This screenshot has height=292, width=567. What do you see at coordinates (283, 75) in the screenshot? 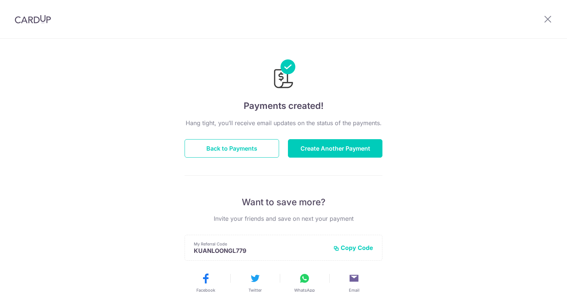
I see `img: Payments` at bounding box center [283, 75].